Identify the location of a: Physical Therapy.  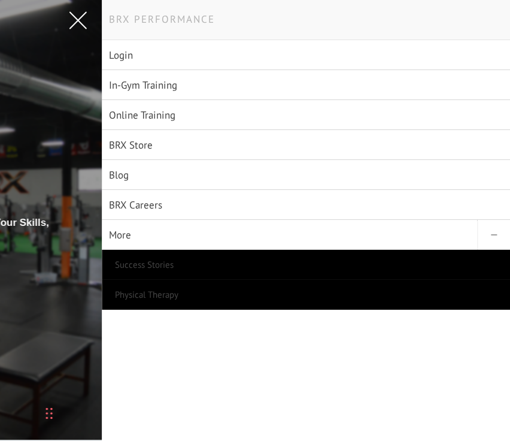
(306, 294).